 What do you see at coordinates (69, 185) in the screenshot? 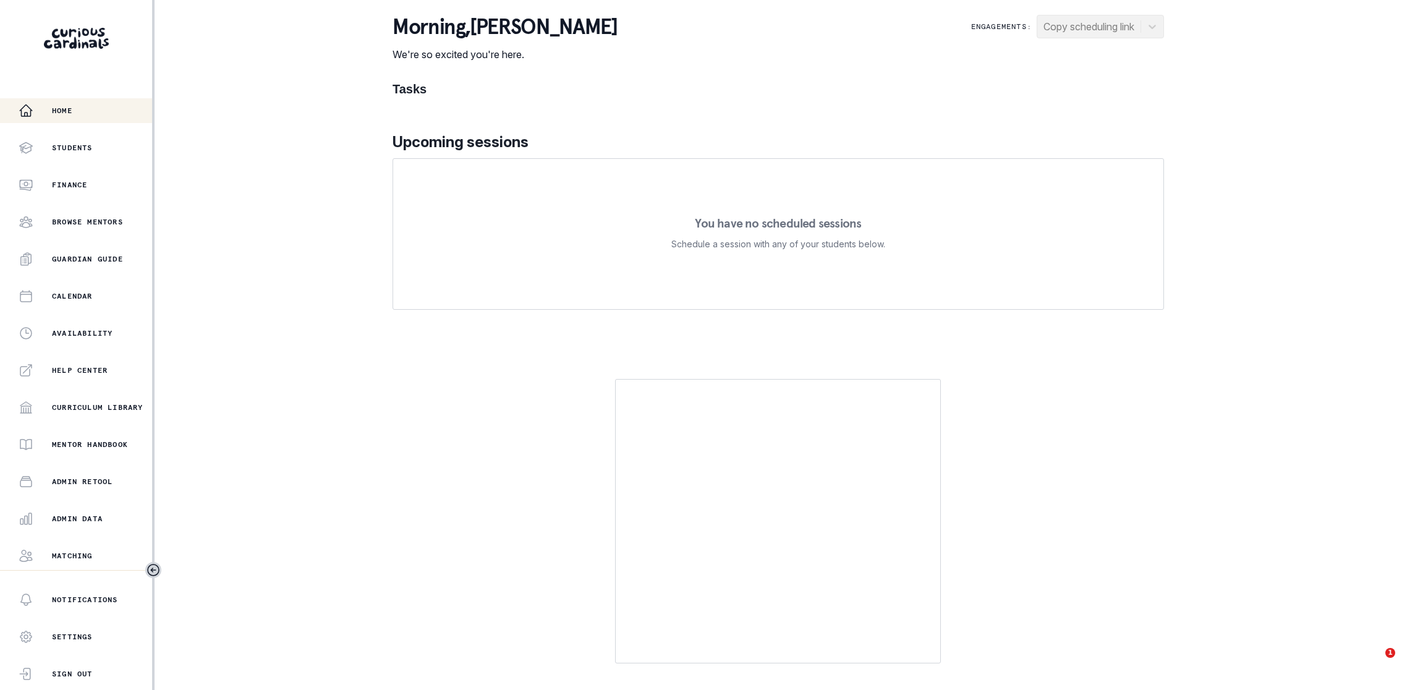
I see `p: Finance` at bounding box center [69, 185].